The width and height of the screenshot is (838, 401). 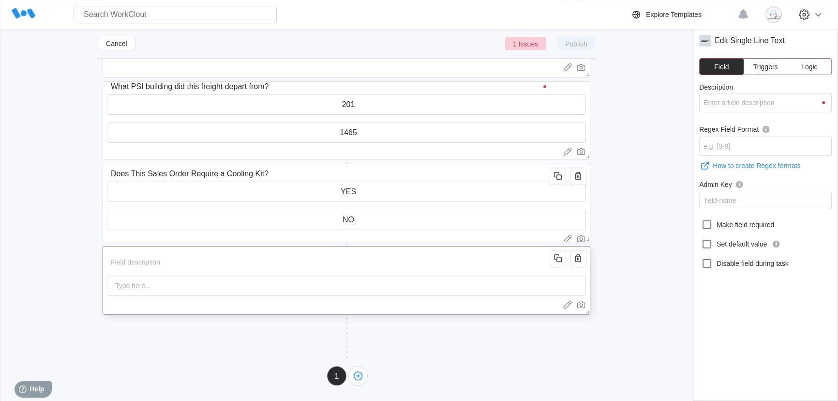 What do you see at coordinates (175, 15) in the screenshot?
I see `input: Search WorkClout` at bounding box center [175, 15].